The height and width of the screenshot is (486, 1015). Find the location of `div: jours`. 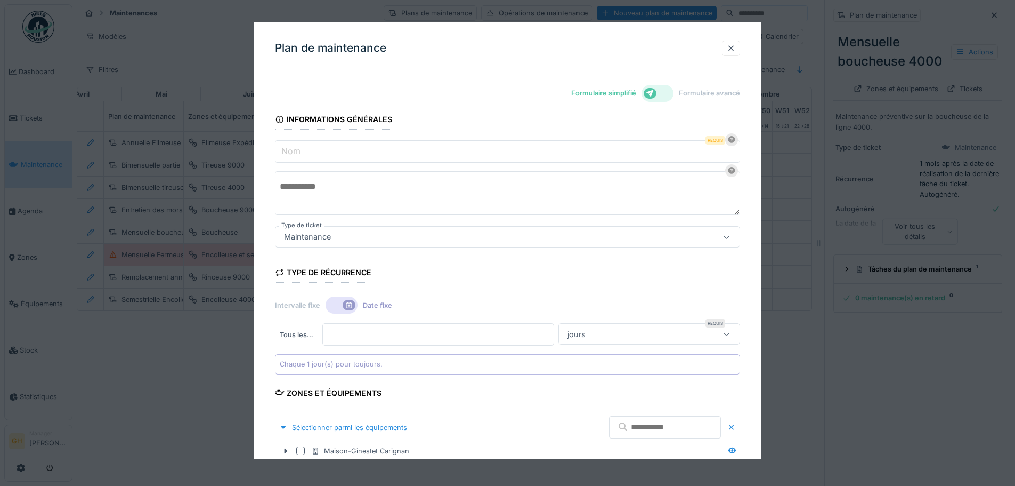

div: jours is located at coordinates (577, 334).